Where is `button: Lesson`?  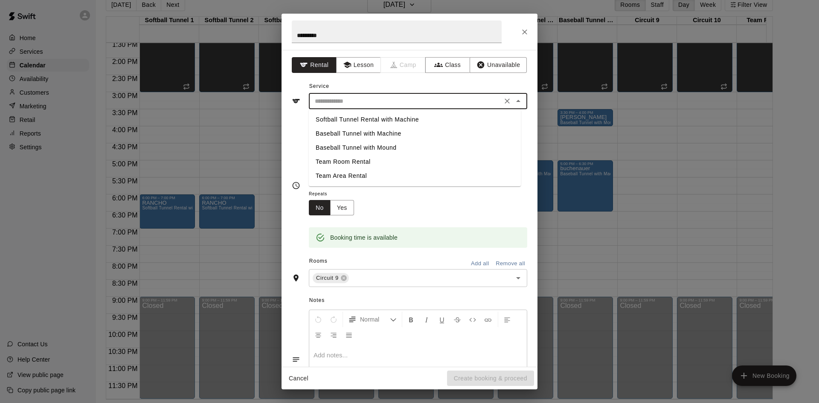
button: Lesson is located at coordinates (358, 65).